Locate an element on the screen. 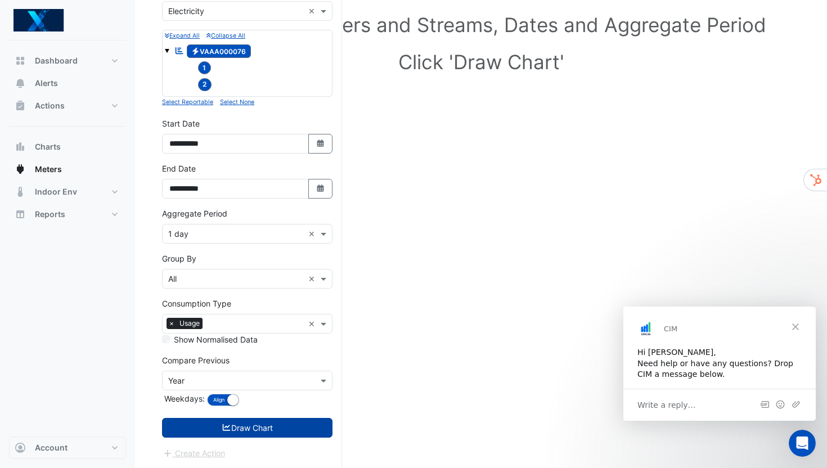  span: 2 is located at coordinates (205, 84).